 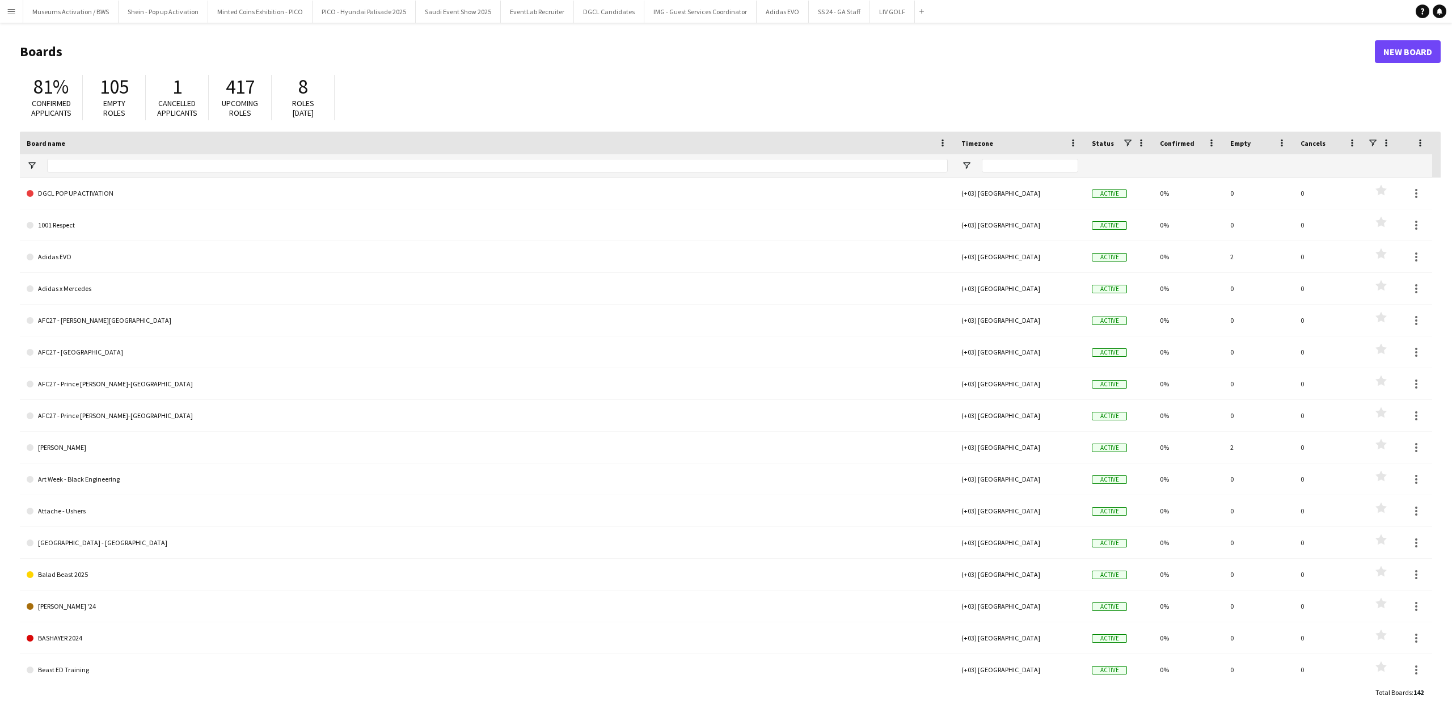 What do you see at coordinates (1313, 143) in the screenshot?
I see `span: Cancels` at bounding box center [1313, 143].